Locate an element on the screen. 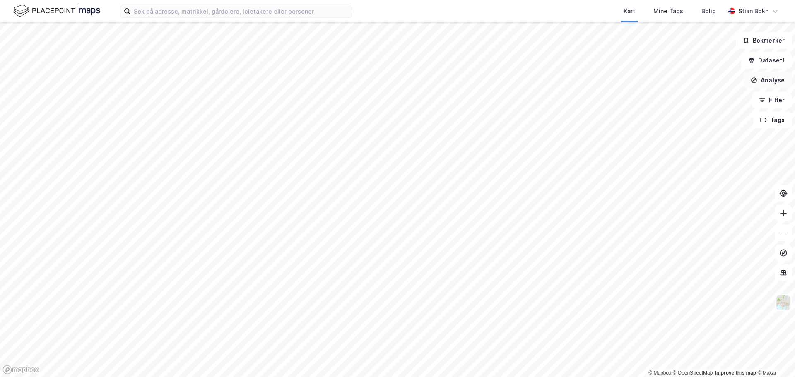  a: Mapbox homepage is located at coordinates (21, 370).